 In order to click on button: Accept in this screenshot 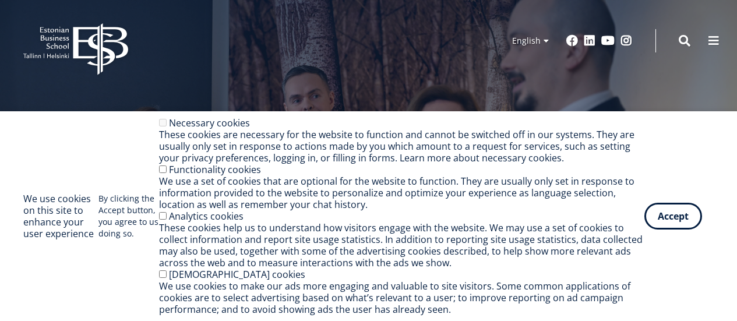, I will do `click(673, 216)`.